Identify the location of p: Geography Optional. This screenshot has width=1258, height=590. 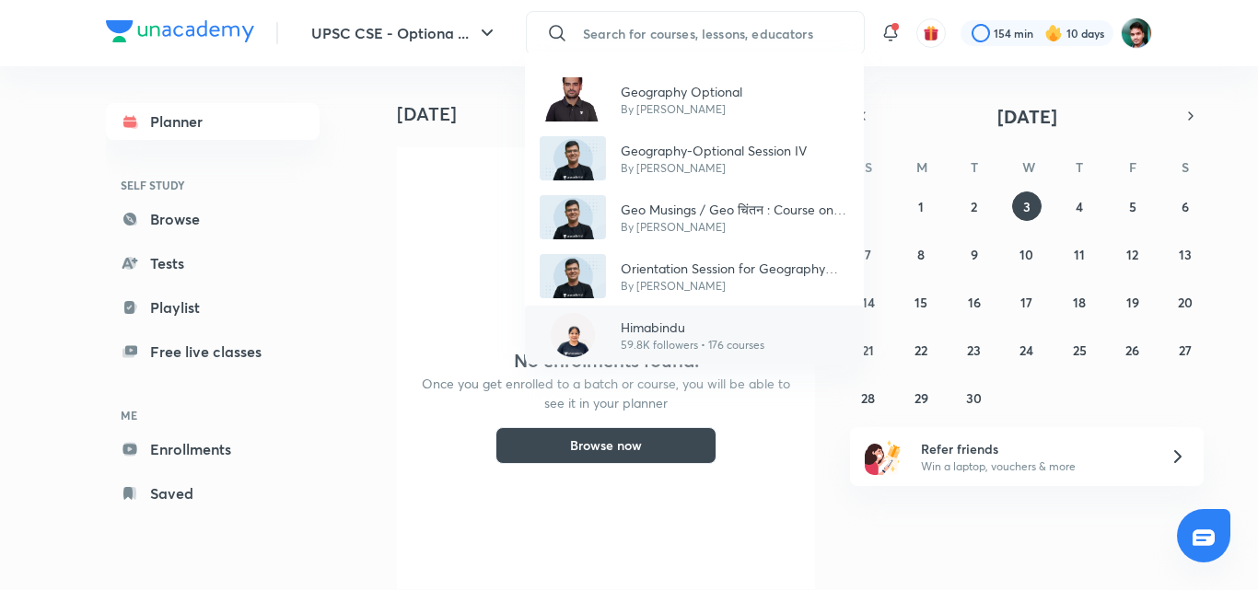
(681, 91).